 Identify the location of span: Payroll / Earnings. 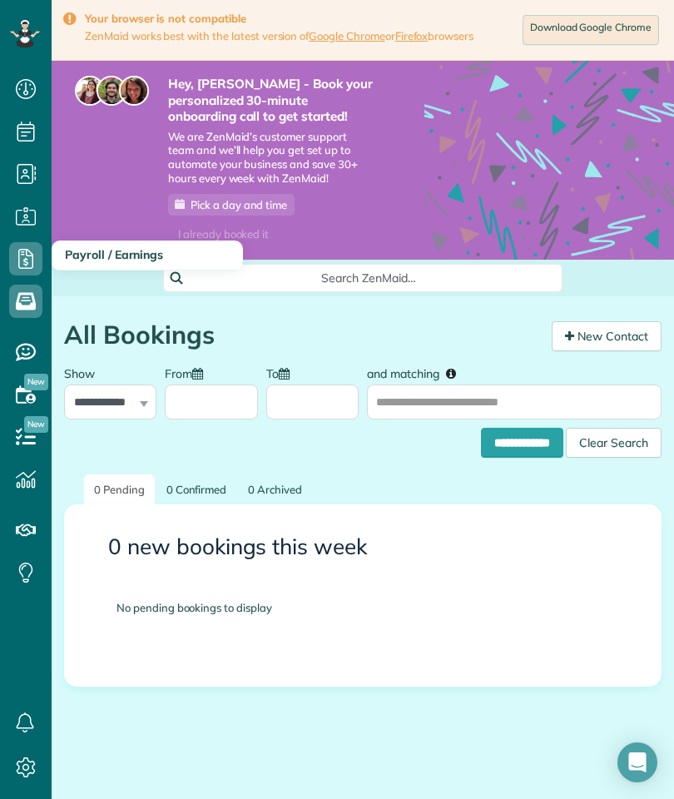
(114, 255).